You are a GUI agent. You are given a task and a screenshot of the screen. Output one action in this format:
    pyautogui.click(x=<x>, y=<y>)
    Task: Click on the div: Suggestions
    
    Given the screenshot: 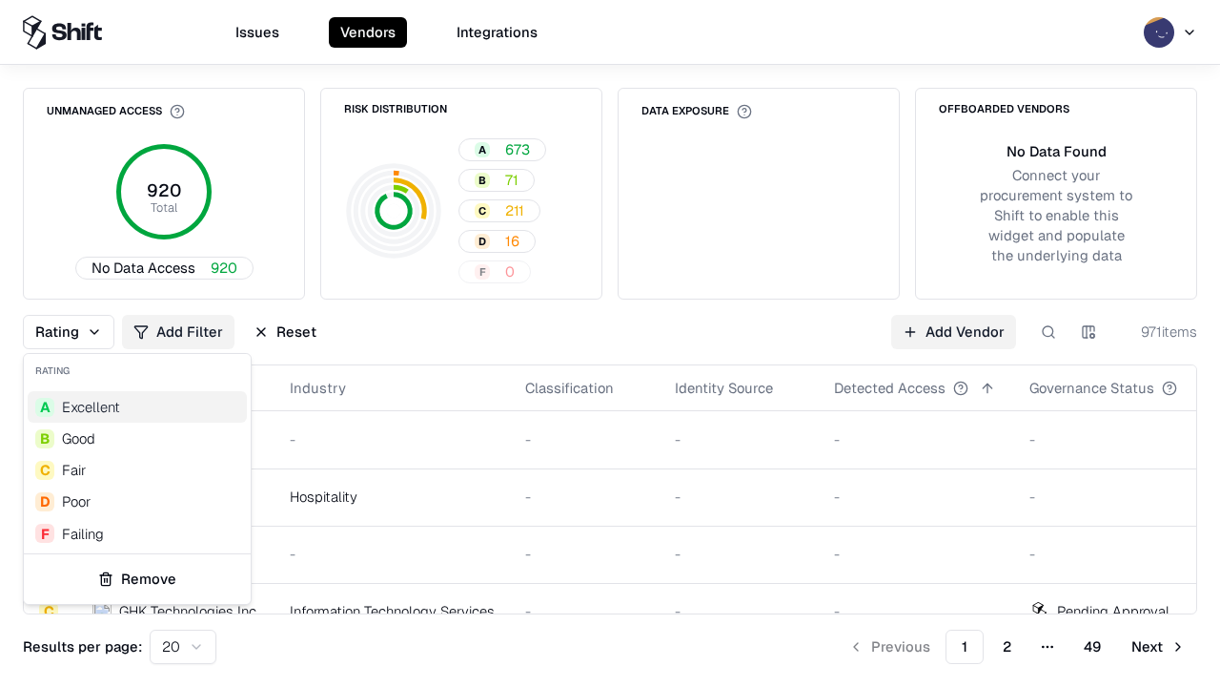 What is the action you would take?
    pyautogui.click(x=137, y=470)
    